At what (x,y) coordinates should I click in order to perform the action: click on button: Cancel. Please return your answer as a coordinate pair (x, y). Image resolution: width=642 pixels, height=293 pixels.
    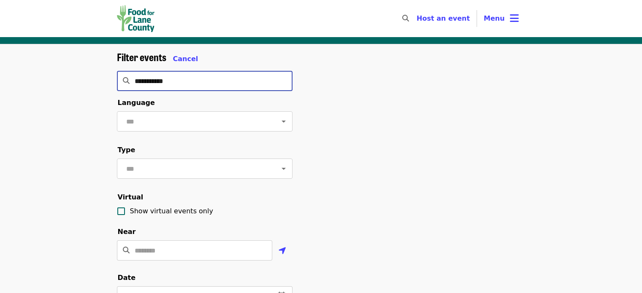
    Looking at the image, I should click on (186, 59).